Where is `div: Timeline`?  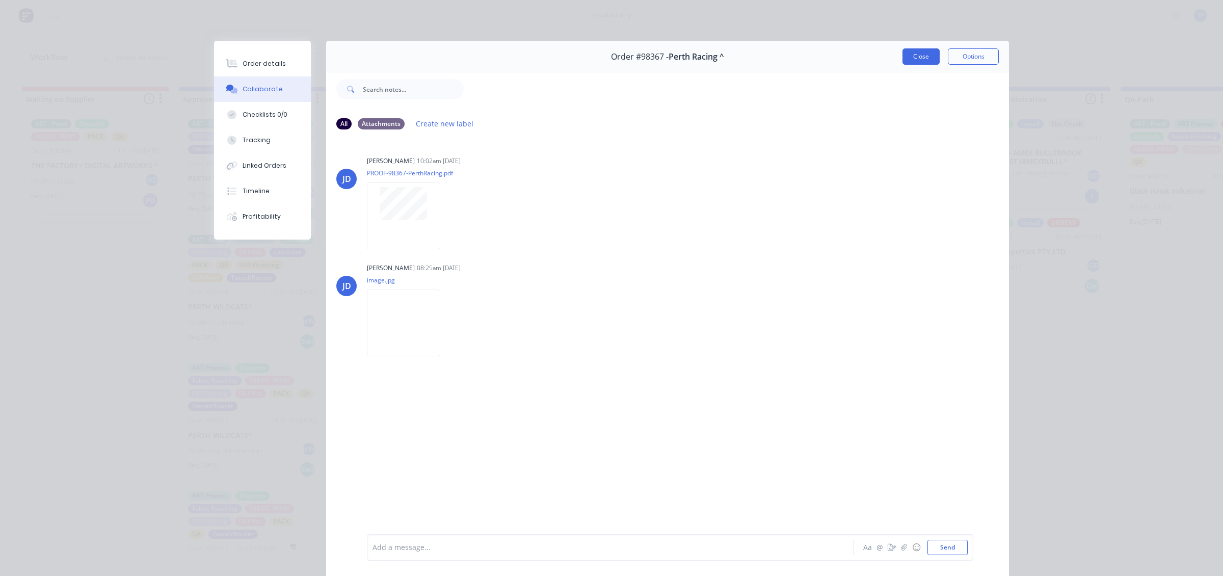
div: Timeline is located at coordinates (256, 191).